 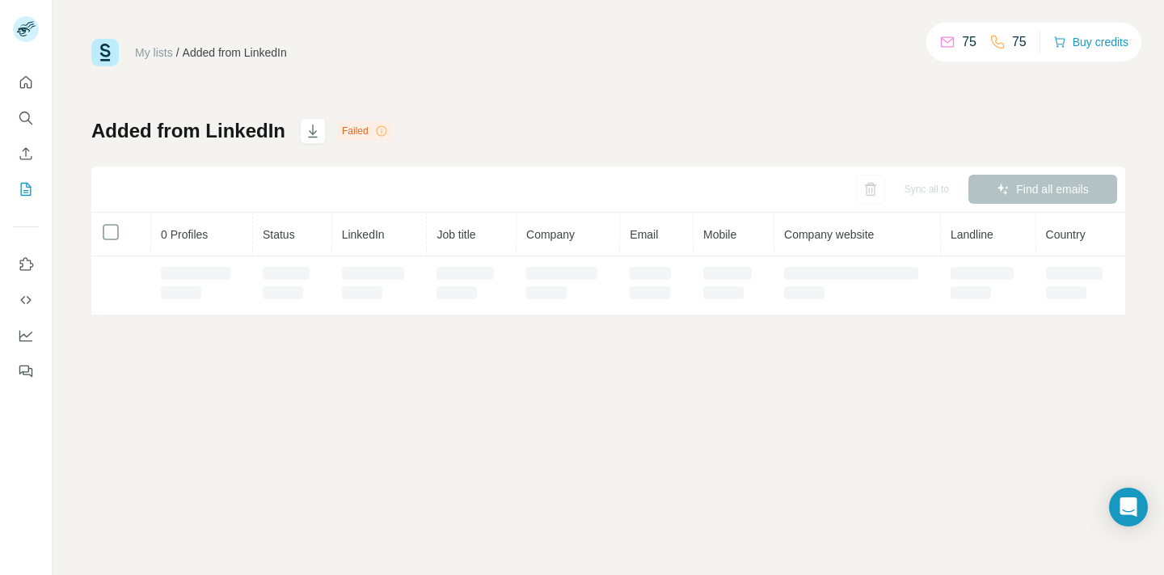 I want to click on div: Open Intercom Messenger, so click(x=1129, y=507).